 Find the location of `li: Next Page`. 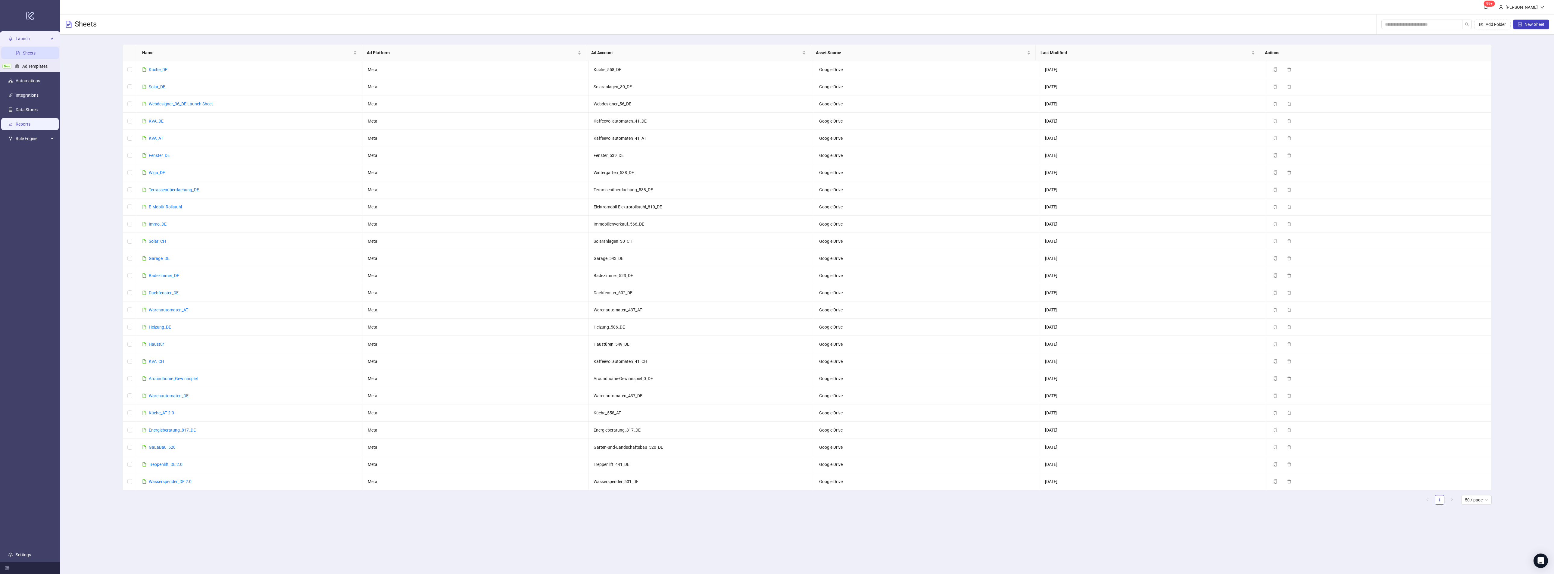

li: Next Page is located at coordinates (1452, 500).